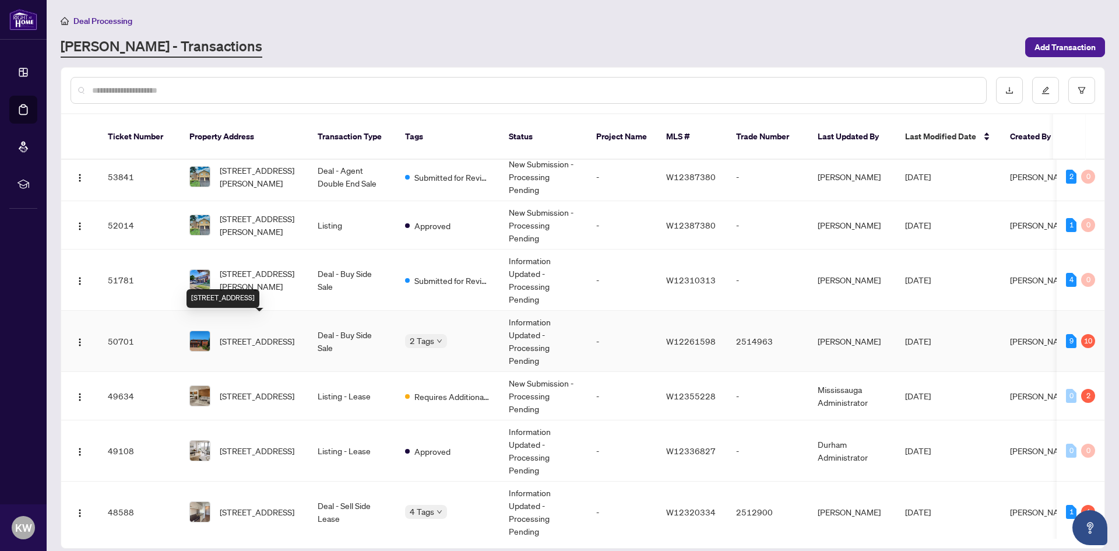 The height and width of the screenshot is (551, 1119). I want to click on td: Listing, so click(352, 225).